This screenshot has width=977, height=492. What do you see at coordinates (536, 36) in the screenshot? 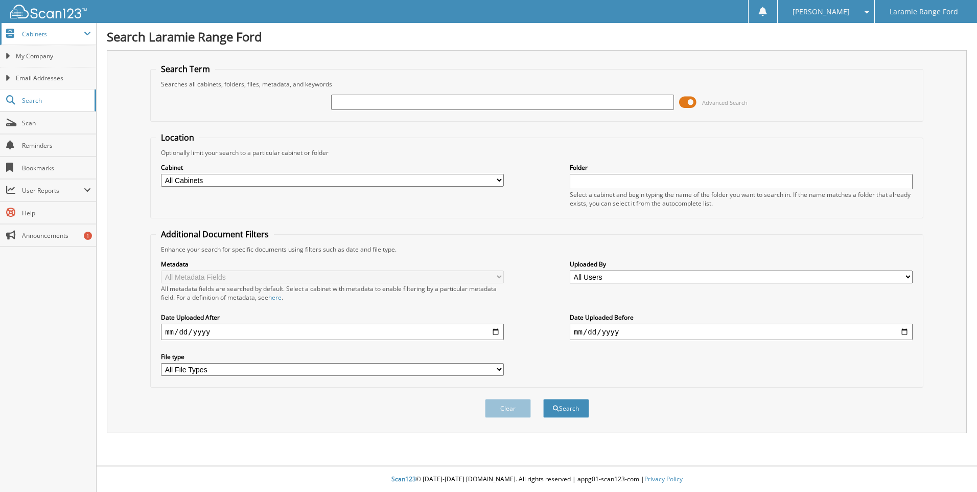
I see `h1: Search Laramie Range Ford` at bounding box center [536, 36].